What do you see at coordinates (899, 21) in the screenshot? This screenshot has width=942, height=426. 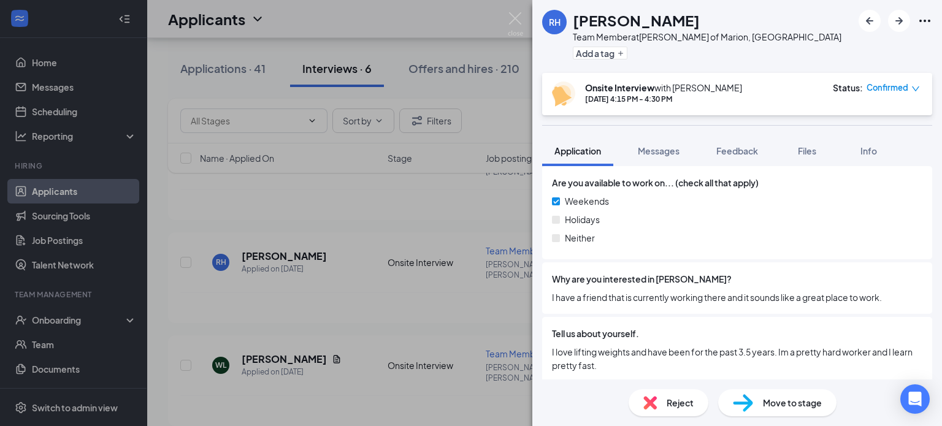 I see `svg: ArrowRight` at bounding box center [899, 21].